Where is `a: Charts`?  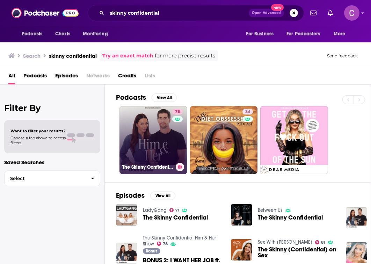 a: Charts is located at coordinates (63, 34).